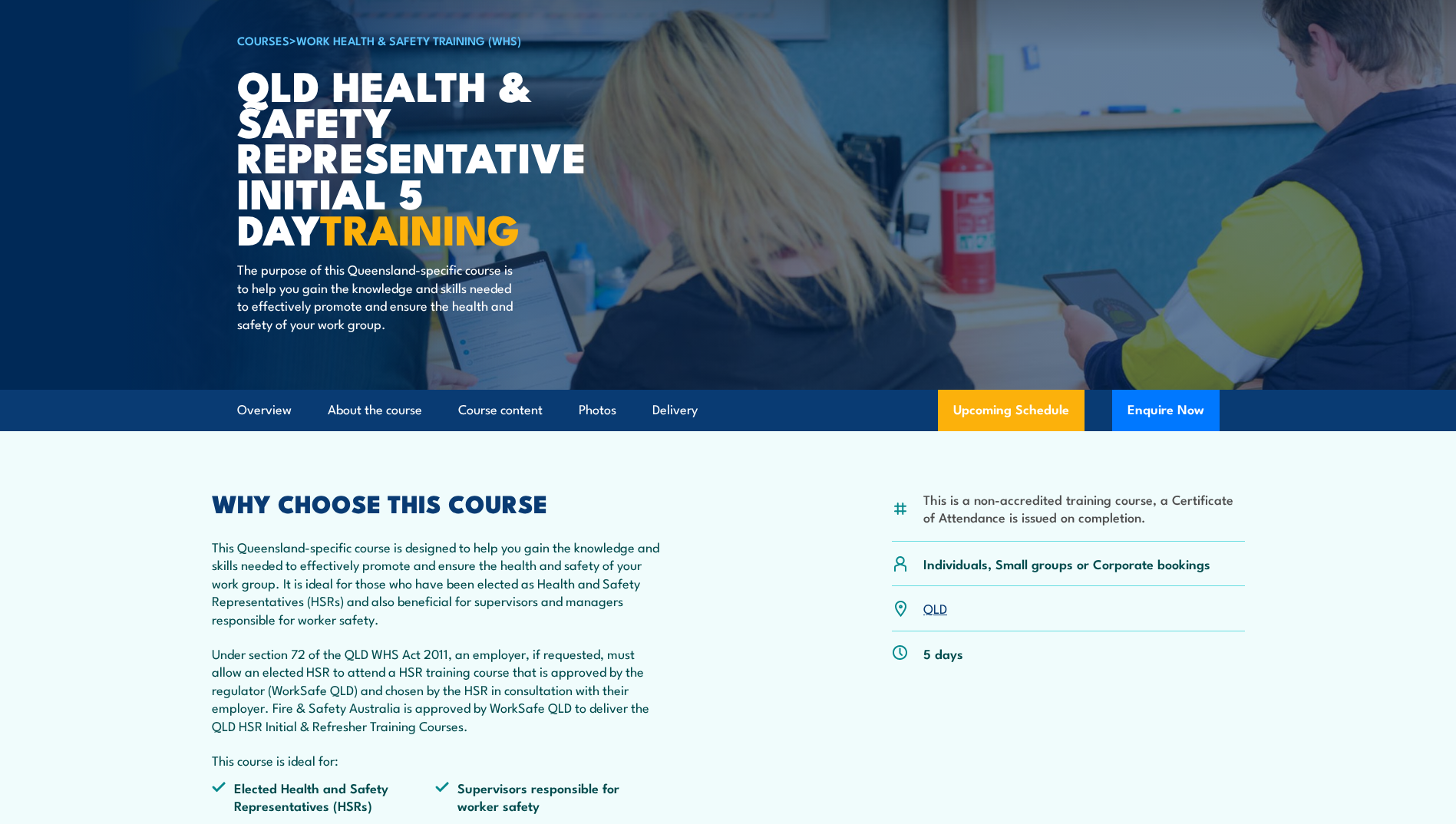 This screenshot has width=1456, height=824. I want to click on p: The purpose of this Queensland-specific course is to help you gain the knowledge and skills neede..., so click(377, 296).